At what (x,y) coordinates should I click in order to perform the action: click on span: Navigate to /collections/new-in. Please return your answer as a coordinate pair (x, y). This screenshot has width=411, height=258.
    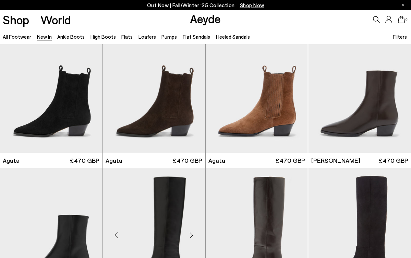
    Looking at the image, I should click on (252, 5).